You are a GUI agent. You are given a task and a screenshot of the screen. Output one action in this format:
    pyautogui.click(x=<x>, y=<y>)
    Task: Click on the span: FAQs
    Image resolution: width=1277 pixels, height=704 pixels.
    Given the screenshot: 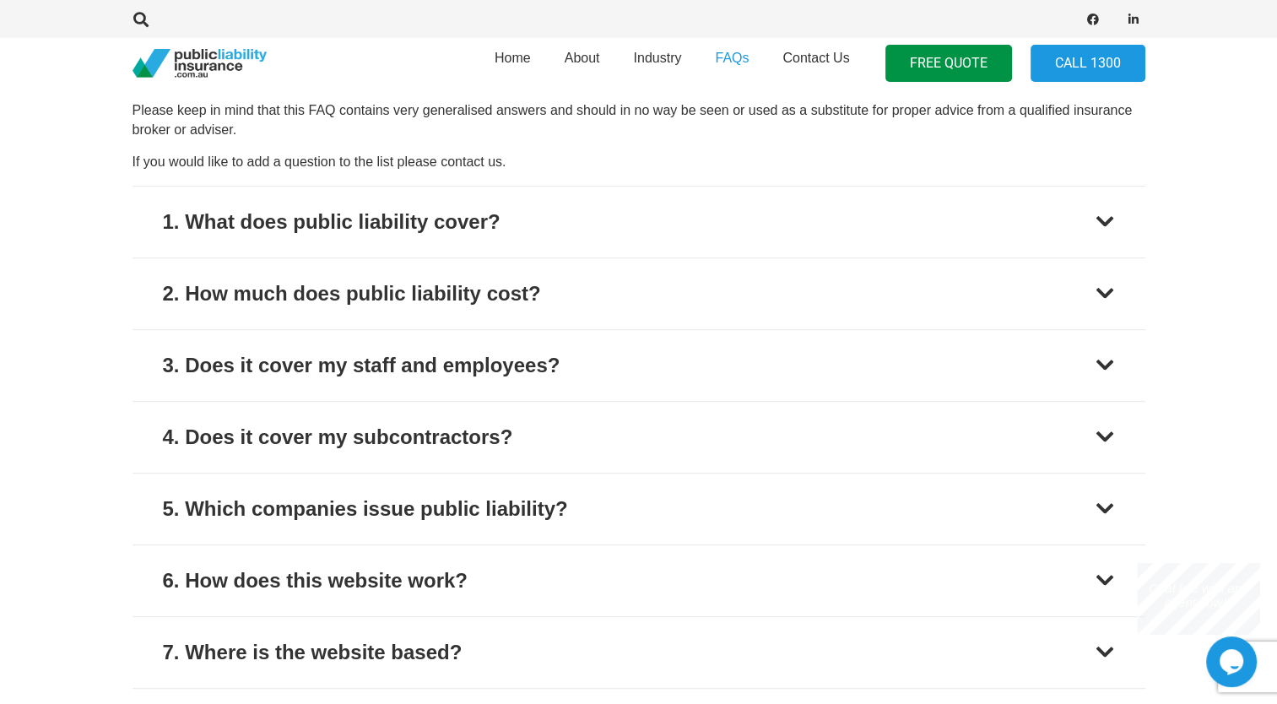 What is the action you would take?
    pyautogui.click(x=732, y=57)
    